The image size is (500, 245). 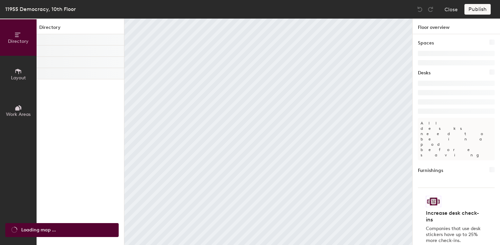 What do you see at coordinates (456, 26) in the screenshot?
I see `h1: Floor overview` at bounding box center [456, 26].